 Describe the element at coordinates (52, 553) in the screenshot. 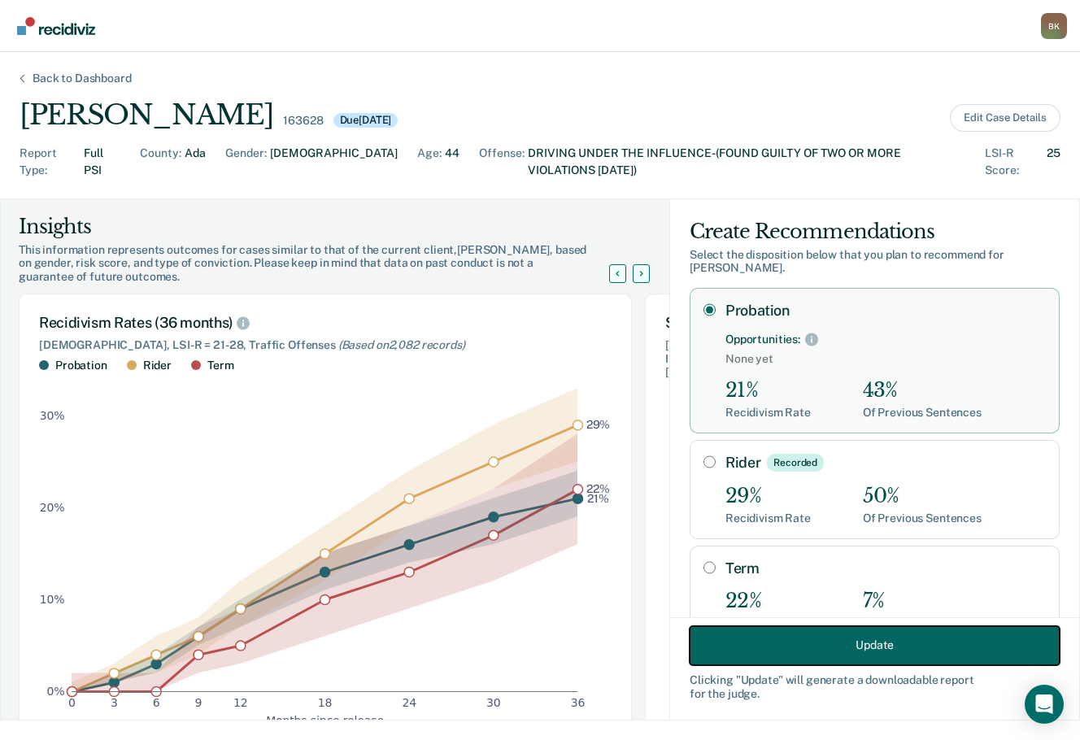

I see `g: y-axis tick label` at that location.